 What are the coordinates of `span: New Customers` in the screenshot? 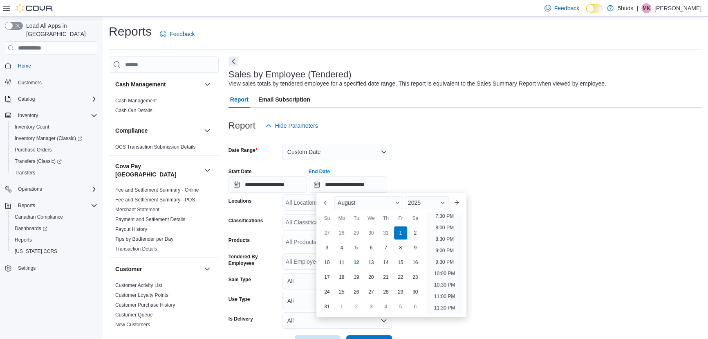 It's located at (132, 324).